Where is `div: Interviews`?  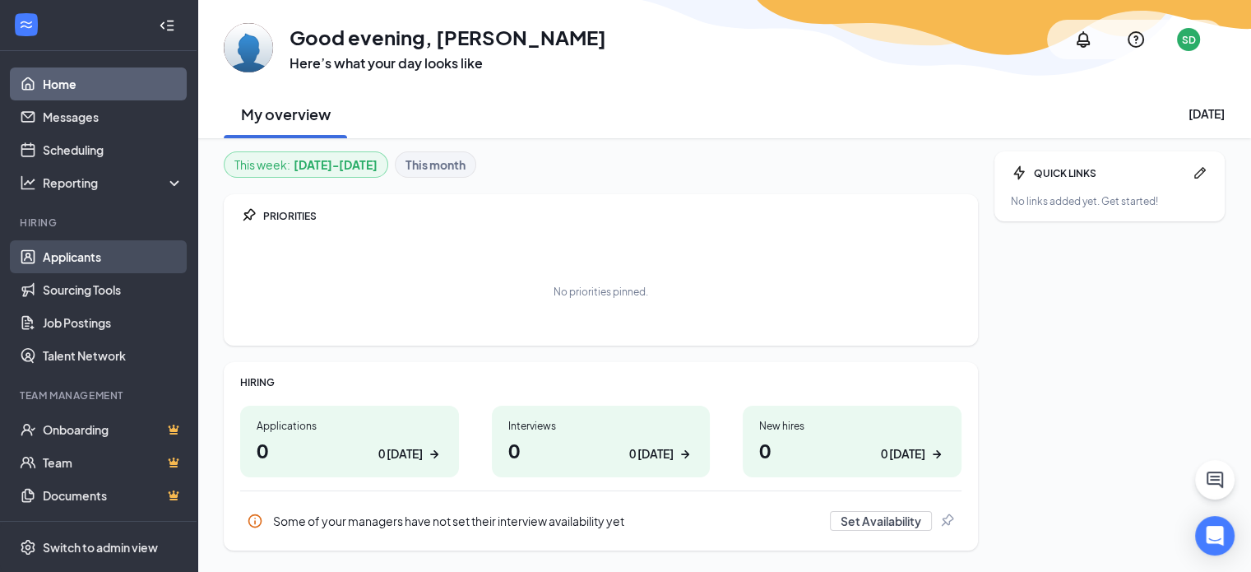 div: Interviews is located at coordinates (601, 425).